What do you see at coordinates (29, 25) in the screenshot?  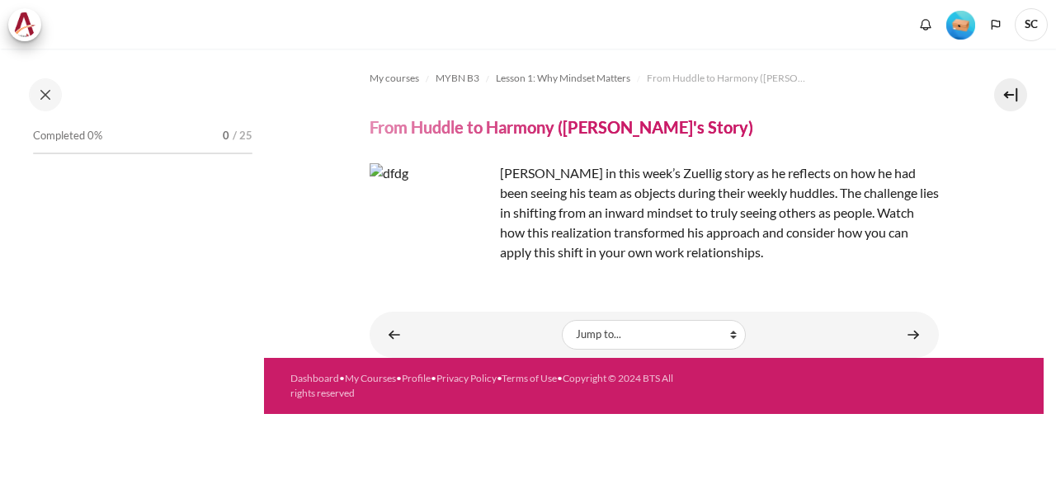 I see `a: Architeck Architeck` at bounding box center [29, 25].